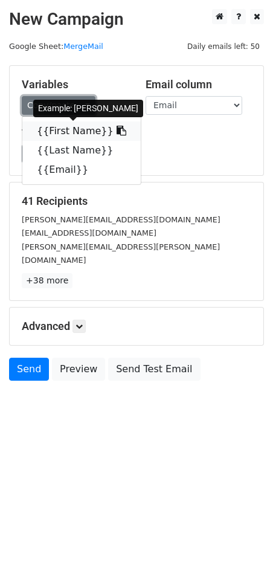 This screenshot has width=273, height=565. What do you see at coordinates (82, 150) in the screenshot?
I see `a: {{Last Name}}` at bounding box center [82, 150].